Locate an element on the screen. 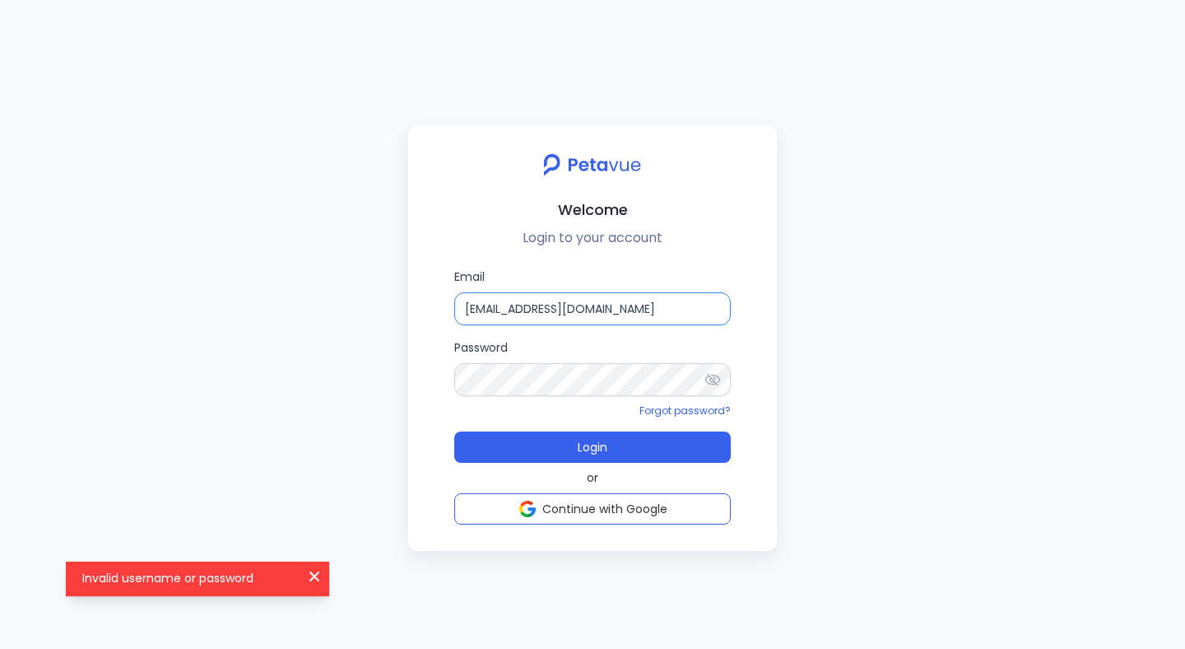 The width and height of the screenshot is (1185, 649). input: Email is located at coordinates (593, 309).